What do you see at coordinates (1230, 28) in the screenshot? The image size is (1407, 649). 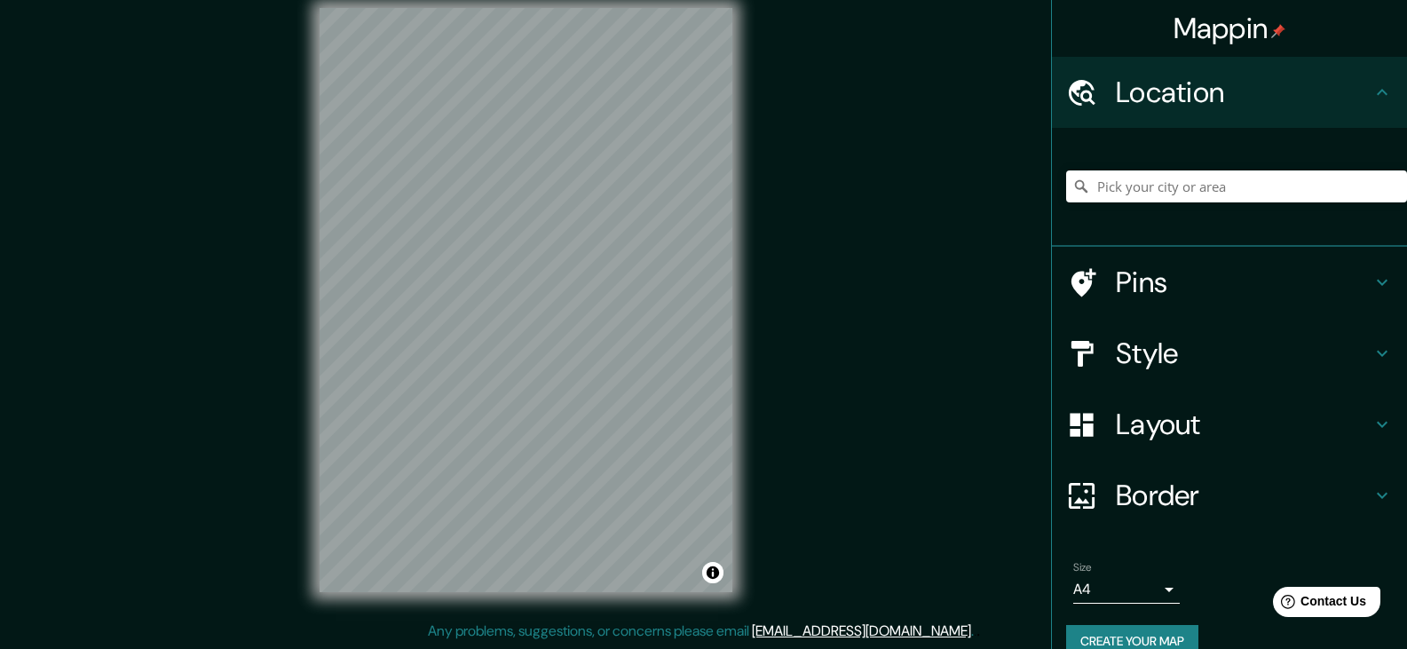 I see `h4: Mappin` at bounding box center [1230, 28].